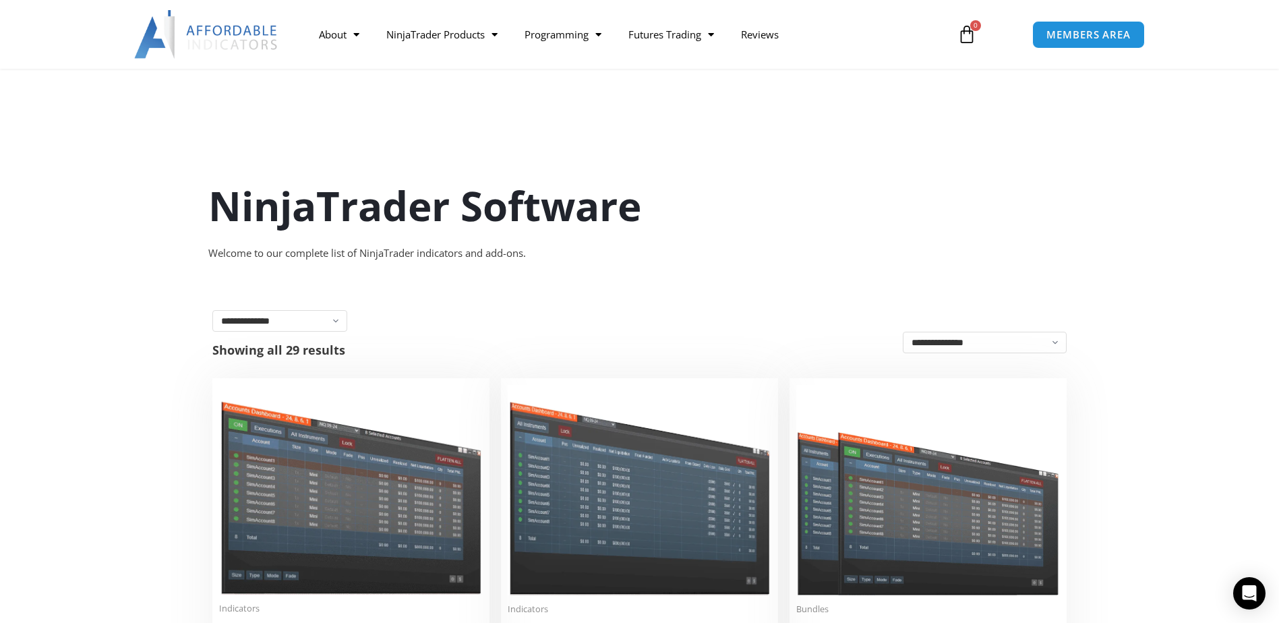 Image resolution: width=1279 pixels, height=623 pixels. I want to click on div: Welcome to our complete list of NinjaTrader indicators and add-ons., so click(640, 254).